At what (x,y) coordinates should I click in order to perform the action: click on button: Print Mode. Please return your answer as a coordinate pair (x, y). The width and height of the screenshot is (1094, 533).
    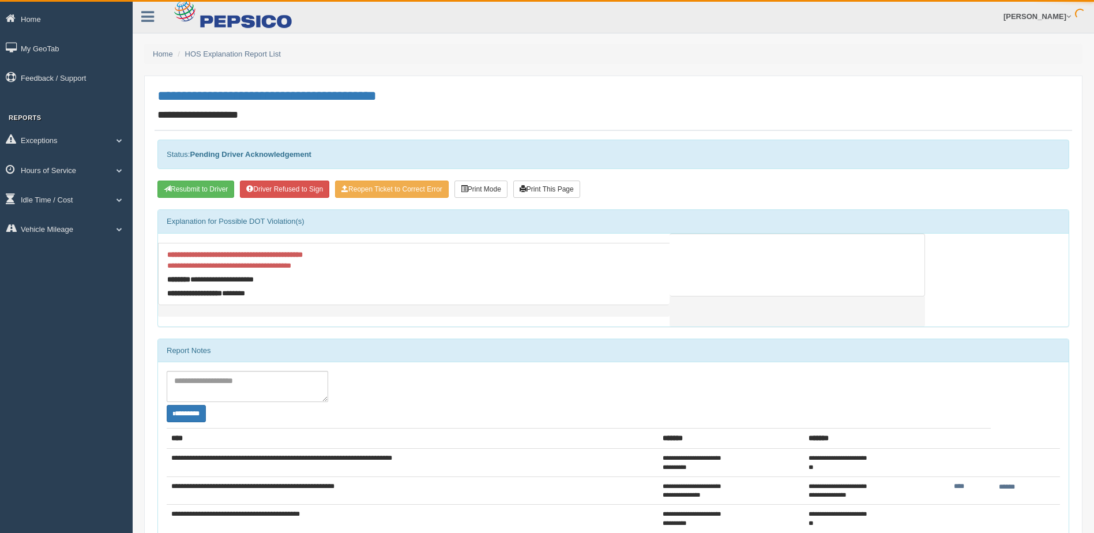
    Looking at the image, I should click on (481, 189).